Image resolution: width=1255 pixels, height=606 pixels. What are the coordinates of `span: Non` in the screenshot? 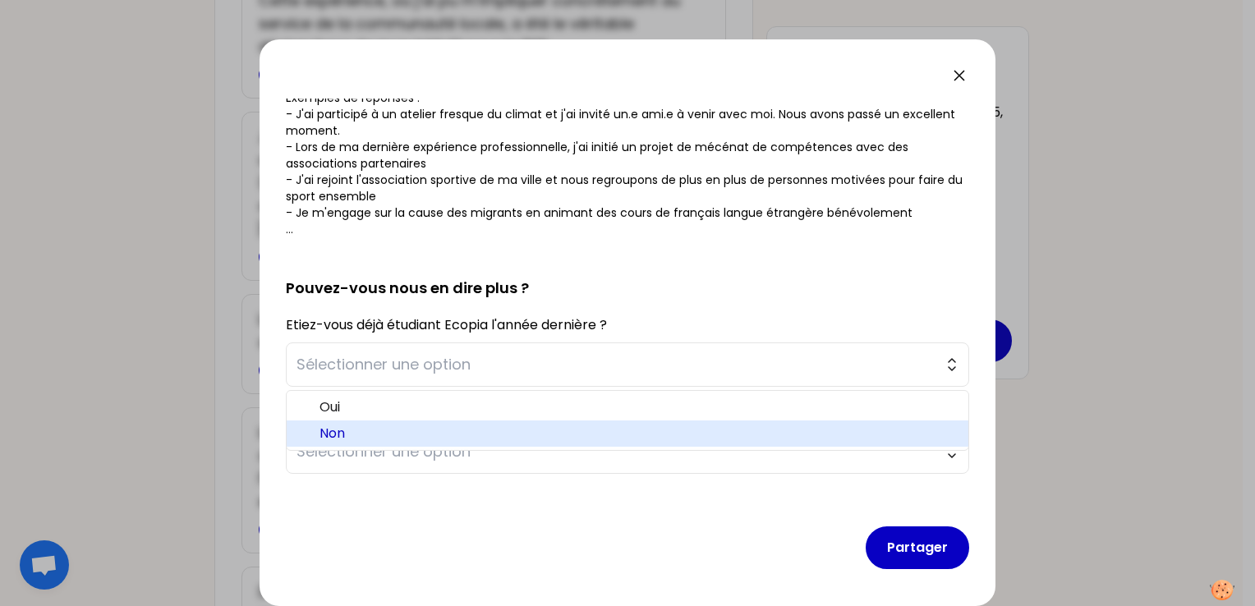 It's located at (638, 434).